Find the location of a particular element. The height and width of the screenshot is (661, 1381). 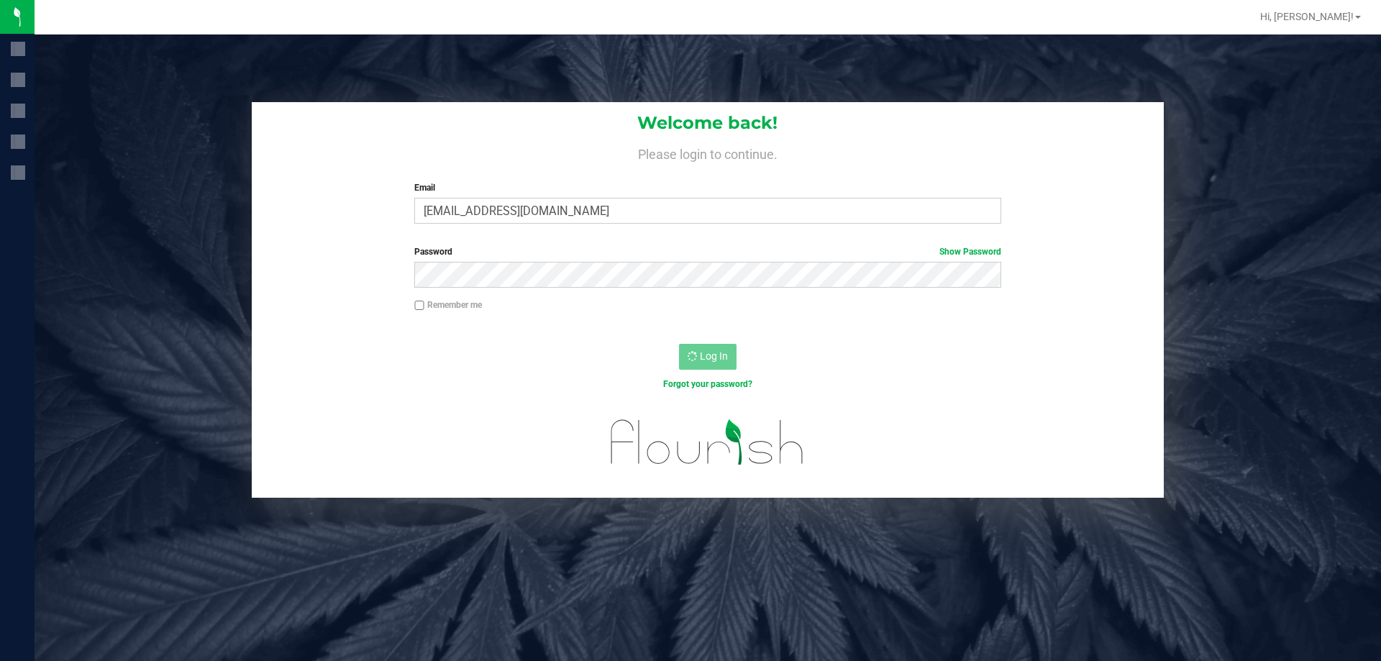

input: Remember me is located at coordinates (419, 306).